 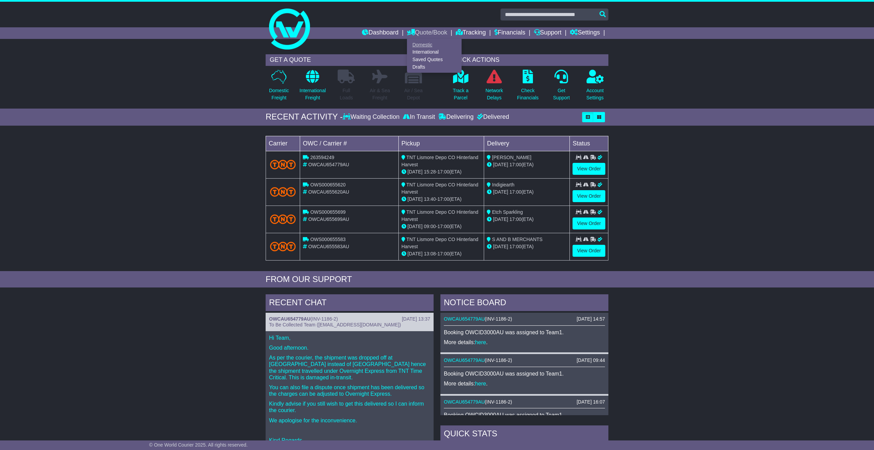 I want to click on div: RECENT ACTIVITY -, so click(x=304, y=117).